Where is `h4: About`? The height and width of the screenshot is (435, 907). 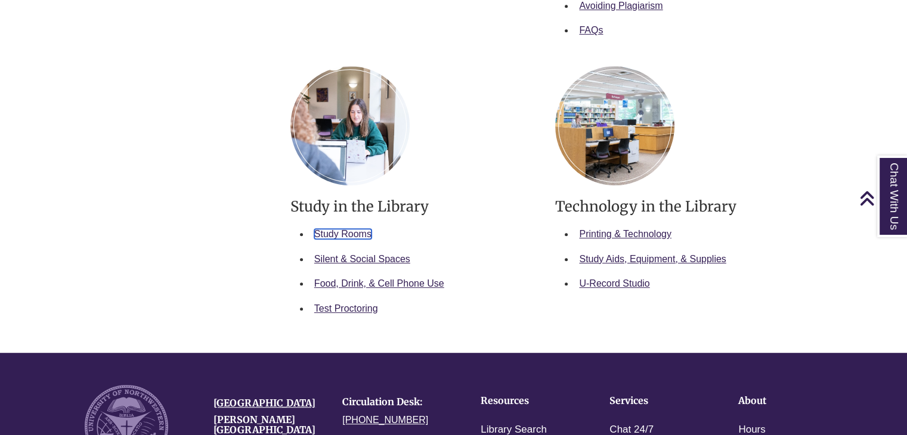
h4: About is located at coordinates (784, 401).